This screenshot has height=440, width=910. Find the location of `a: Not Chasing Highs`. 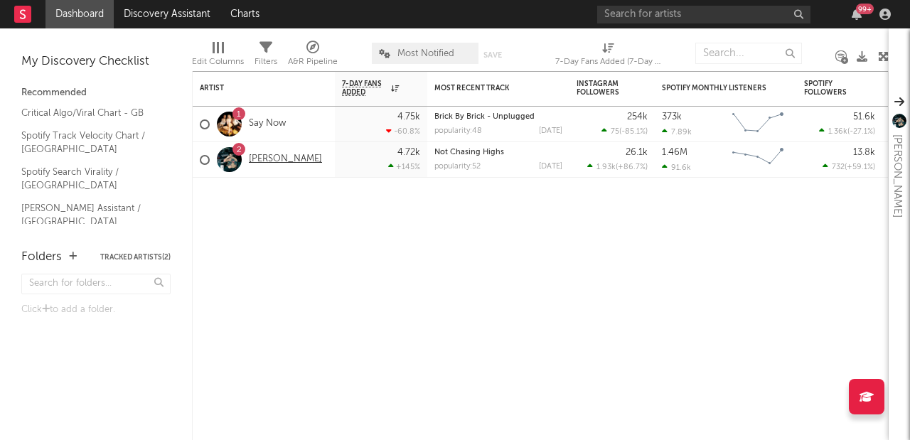

a: Not Chasing Highs is located at coordinates (469, 152).